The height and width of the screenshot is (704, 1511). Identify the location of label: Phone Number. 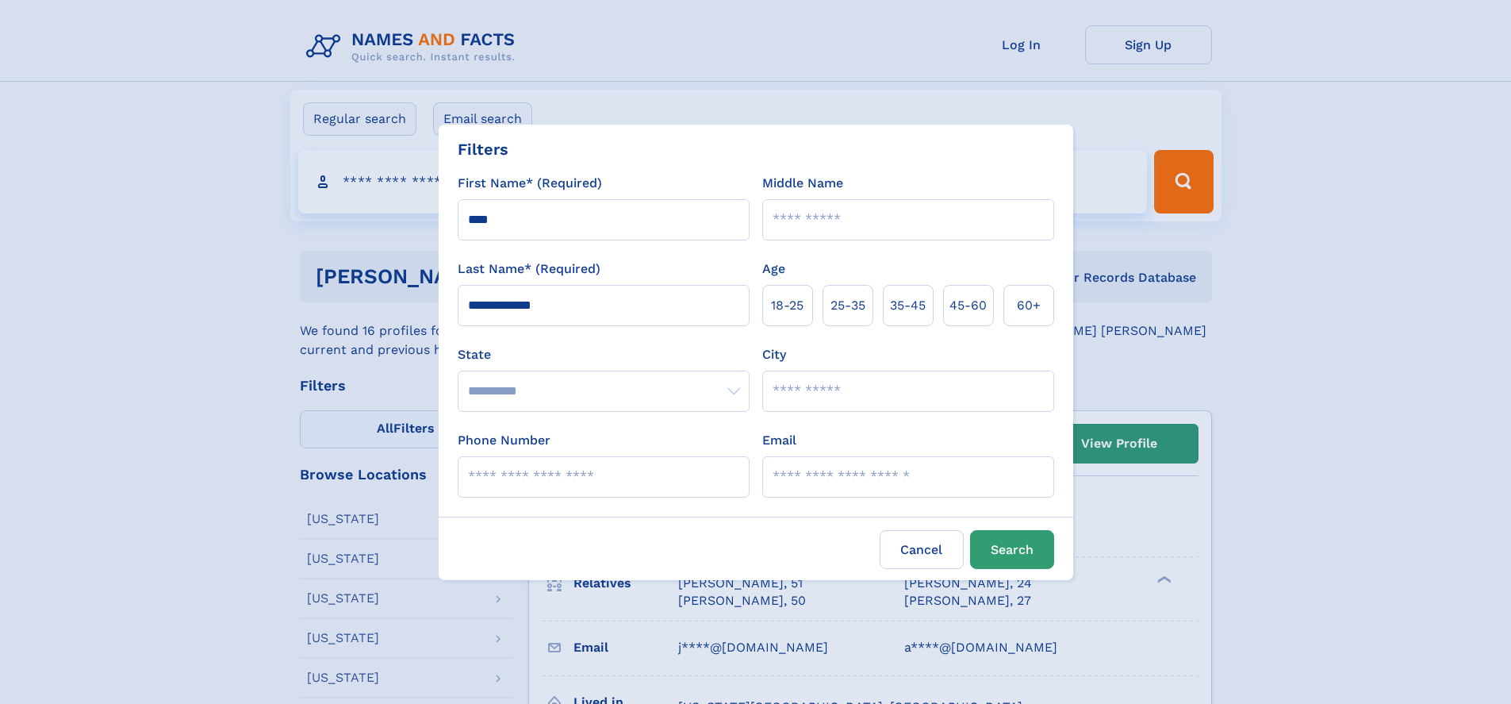
(504, 440).